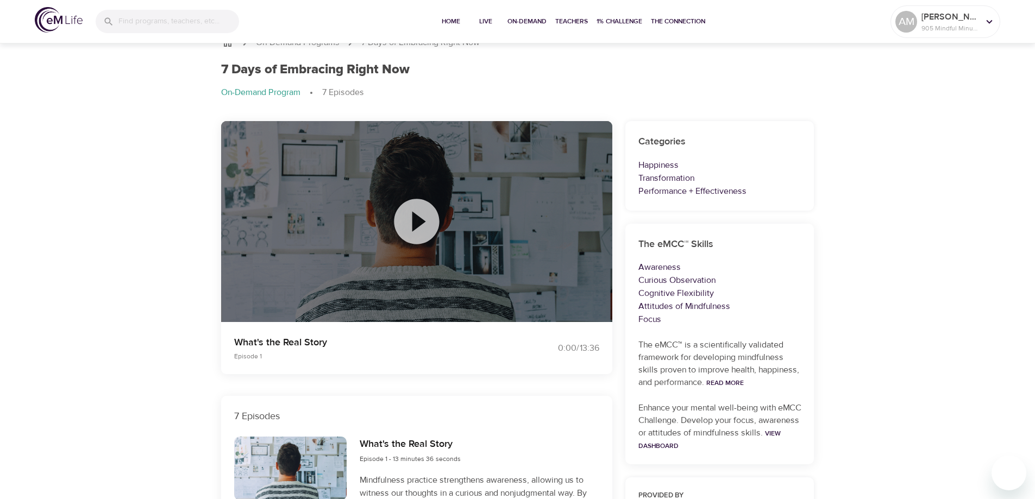 The height and width of the screenshot is (499, 1035). I want to click on p: Happiness, so click(720, 165).